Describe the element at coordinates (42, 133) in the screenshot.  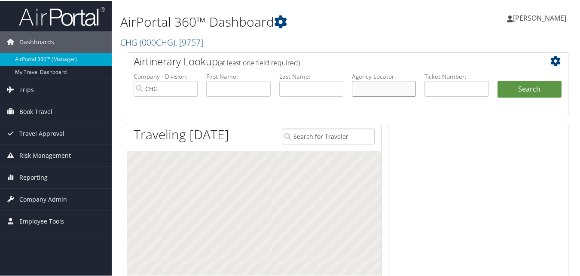
I see `span: Travel Approval` at that location.